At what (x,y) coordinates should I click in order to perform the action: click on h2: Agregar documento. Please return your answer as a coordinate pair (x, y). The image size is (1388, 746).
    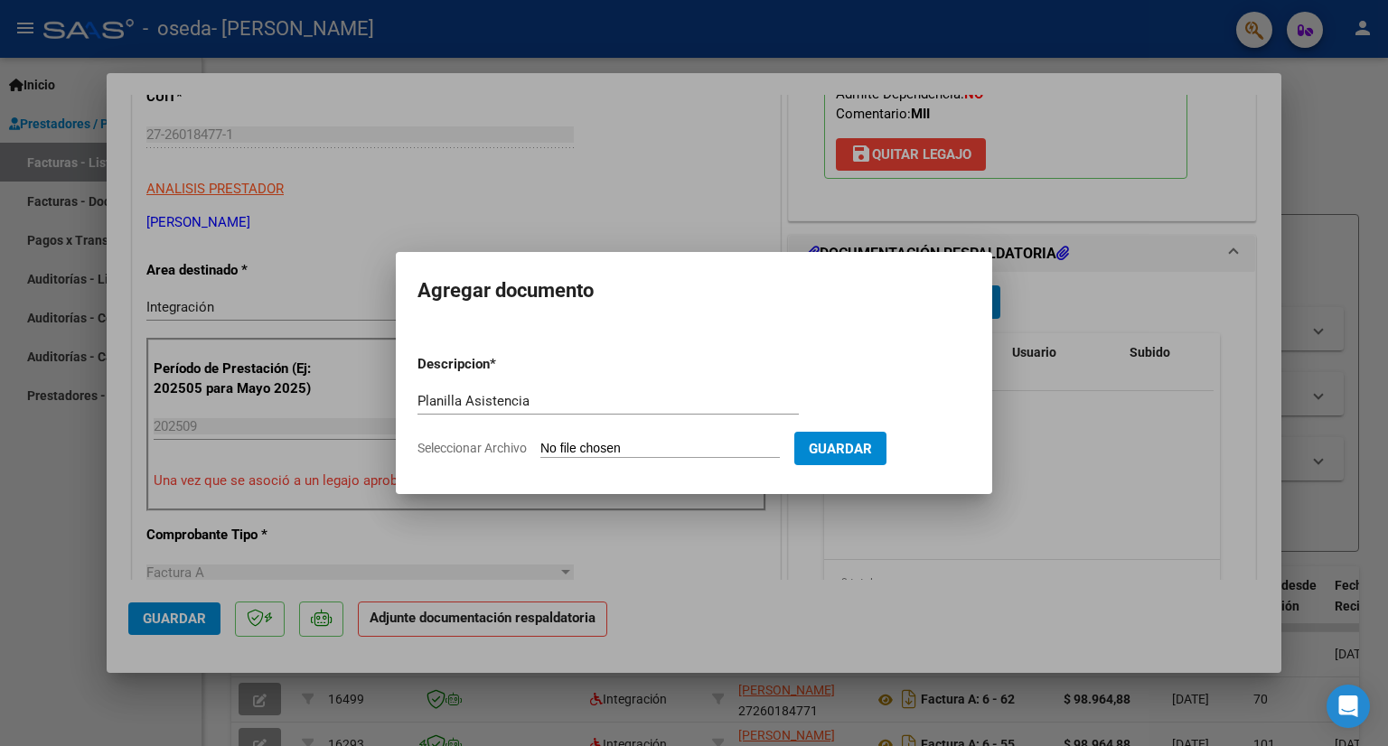
    Looking at the image, I should click on (694, 291).